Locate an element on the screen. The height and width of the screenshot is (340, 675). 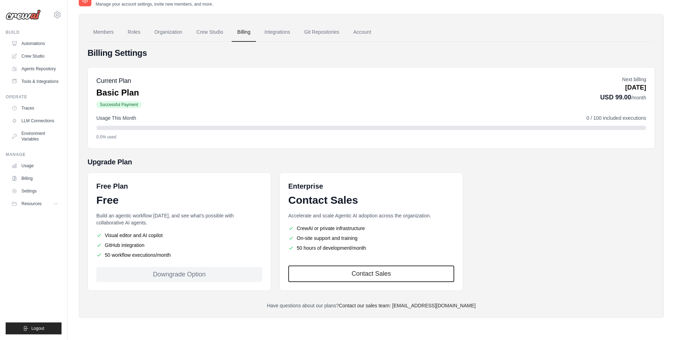
img: Logo is located at coordinates (23, 15).